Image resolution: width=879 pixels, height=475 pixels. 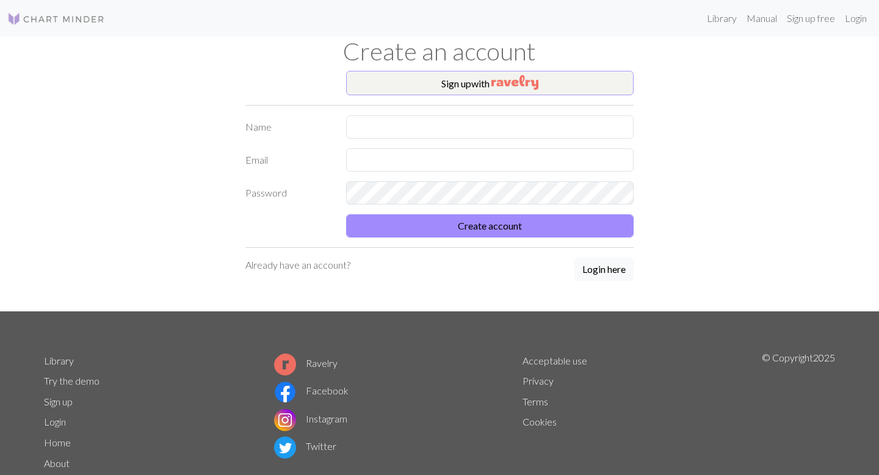 What do you see at coordinates (288, 127) in the screenshot?
I see `label: Name` at bounding box center [288, 127].